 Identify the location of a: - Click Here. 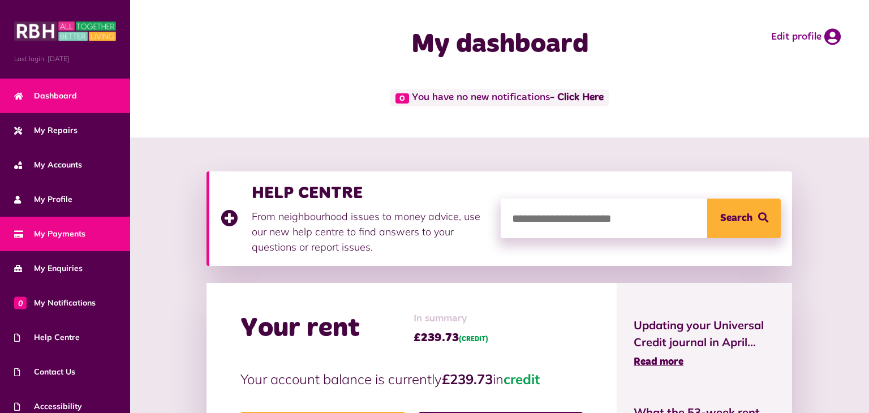
(576, 98).